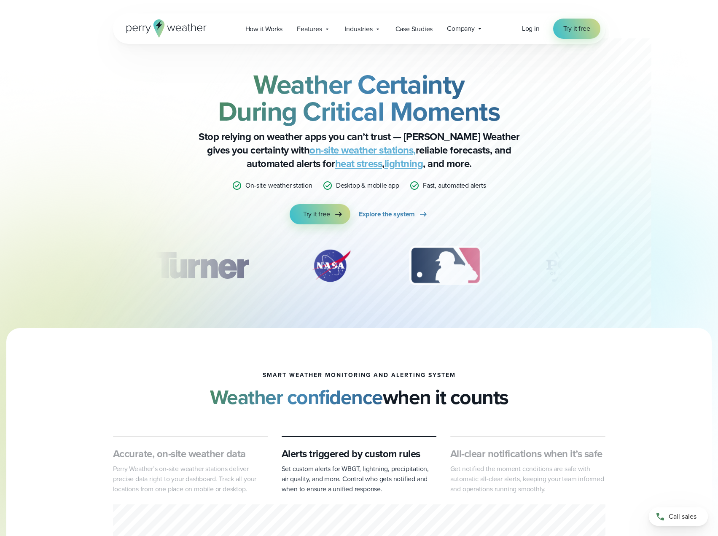 Image resolution: width=718 pixels, height=536 pixels. I want to click on img: Turner-Construction_1.svg, so click(201, 265).